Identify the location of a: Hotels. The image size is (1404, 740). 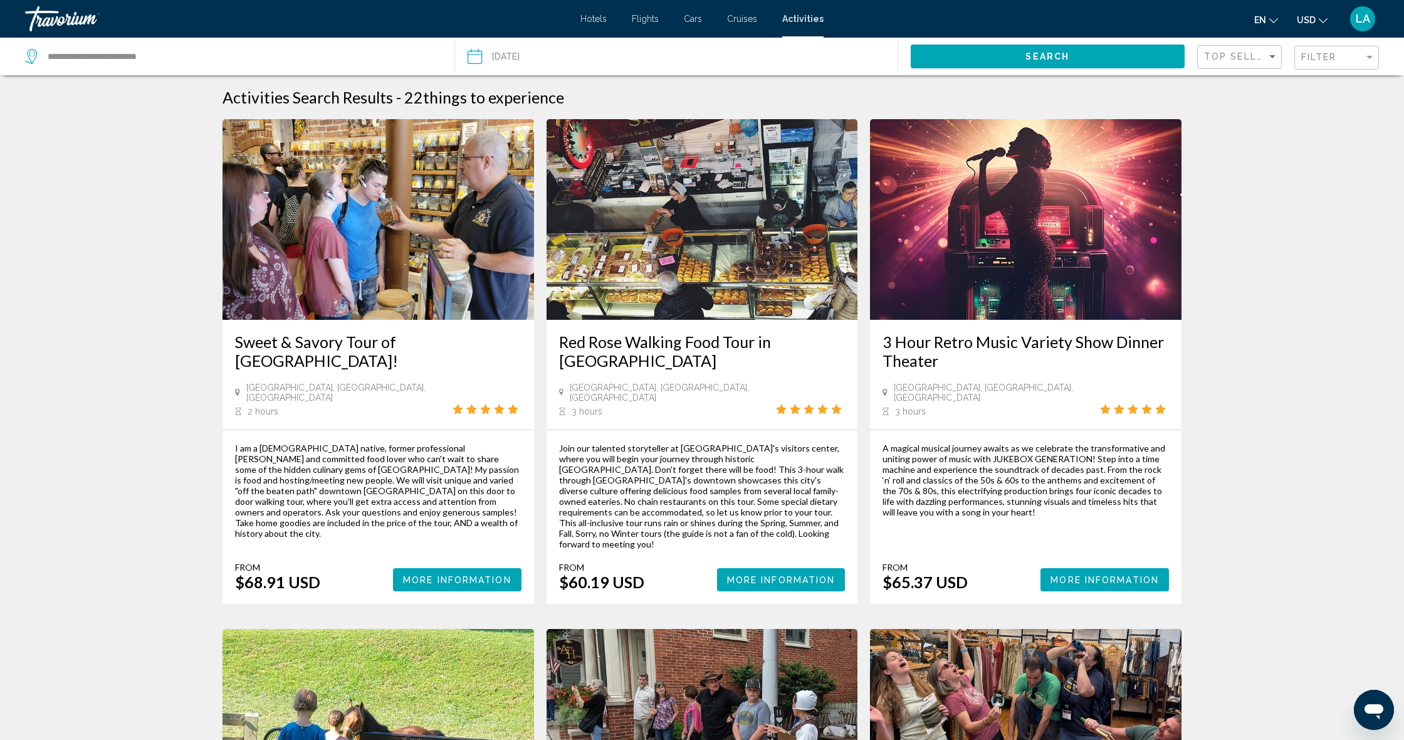
(594, 19).